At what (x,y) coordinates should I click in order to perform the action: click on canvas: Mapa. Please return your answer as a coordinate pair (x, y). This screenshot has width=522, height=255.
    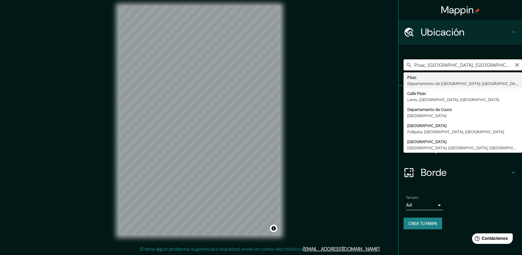
    Looking at the image, I should click on (199, 120).